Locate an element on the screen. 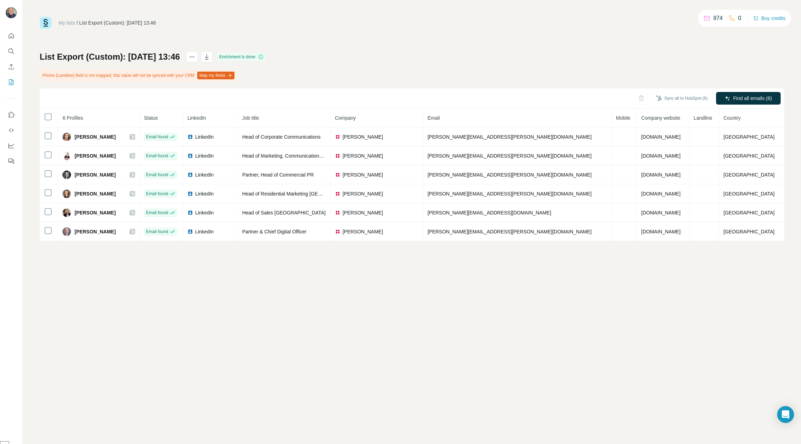 The height and width of the screenshot is (444, 801). button: Search is located at coordinates (11, 51).